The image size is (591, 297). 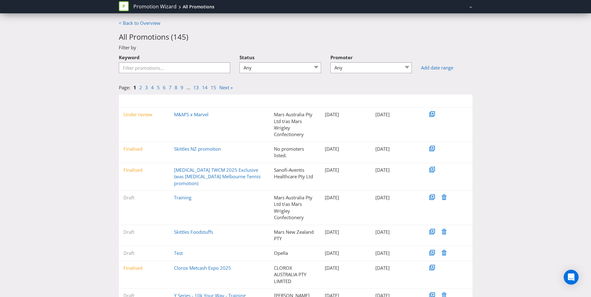 I want to click on div: Opella, so click(x=295, y=253).